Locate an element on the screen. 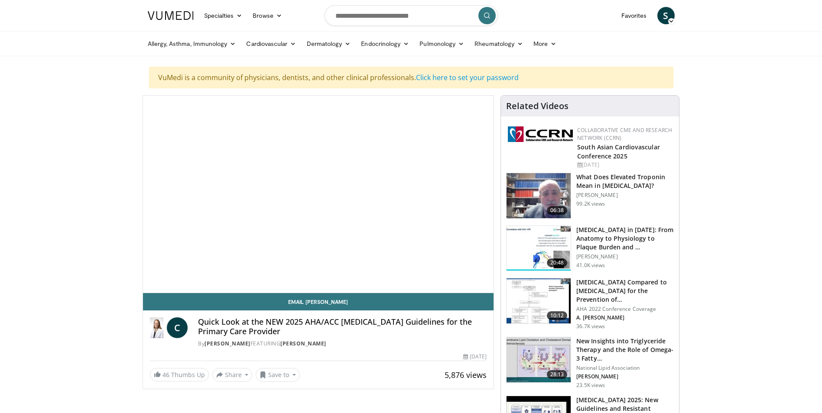  a: Rheumatology is located at coordinates (499, 44).